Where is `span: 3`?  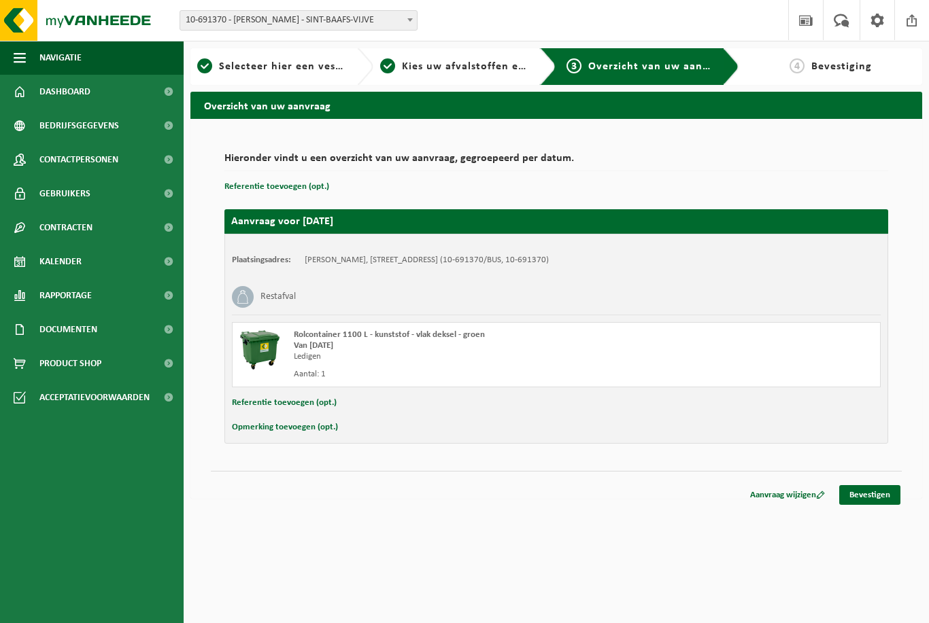
span: 3 is located at coordinates (574, 66).